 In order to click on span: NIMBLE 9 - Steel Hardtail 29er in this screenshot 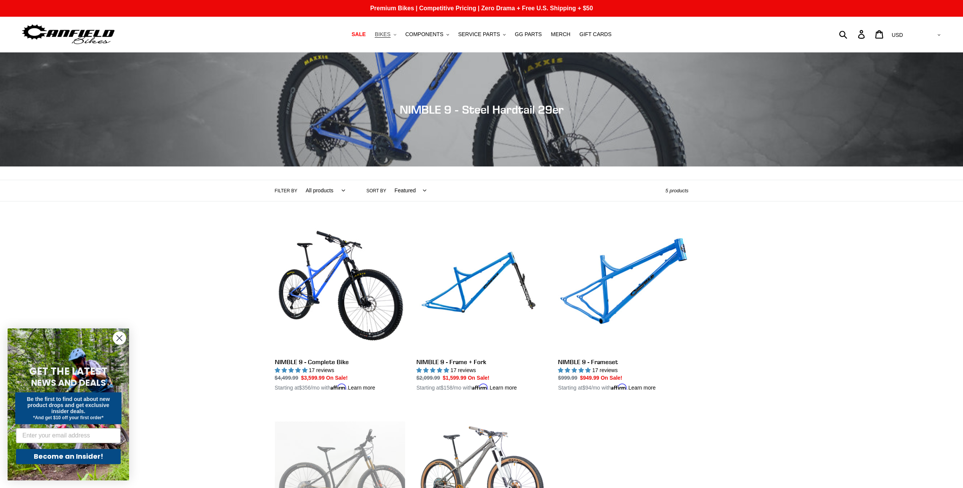, I will do `click(482, 109)`.